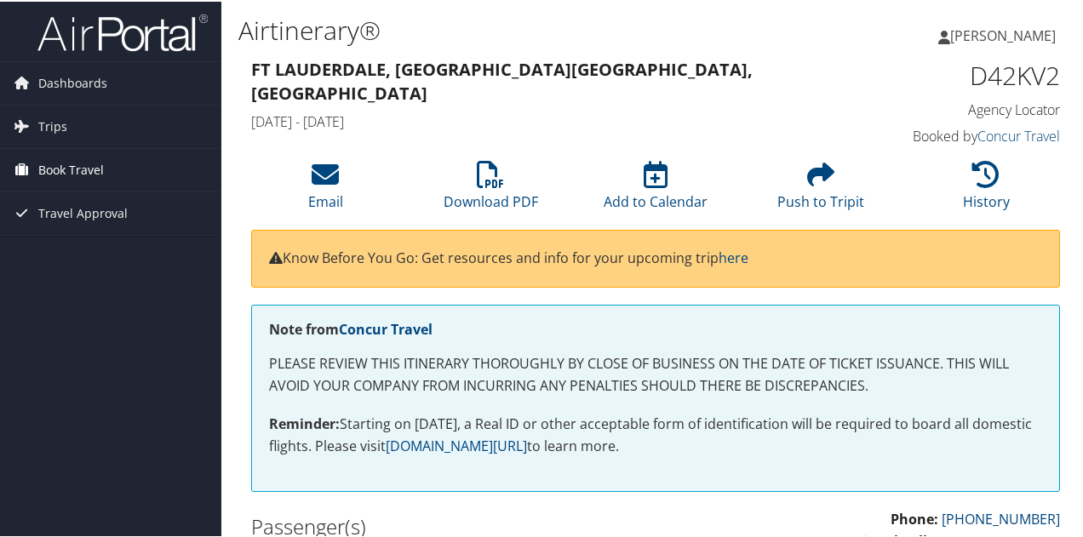  What do you see at coordinates (656, 257) in the screenshot?
I see `p: Know Before You Go: Get resources and info for your upcoming trip` at bounding box center [656, 257].